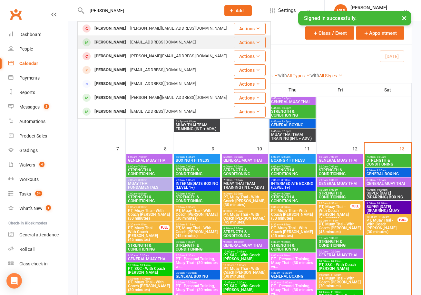 This screenshot has width=421, height=295. What do you see at coordinates (190, 283) in the screenshot?
I see `span: - 10:00am` at bounding box center [190, 283].